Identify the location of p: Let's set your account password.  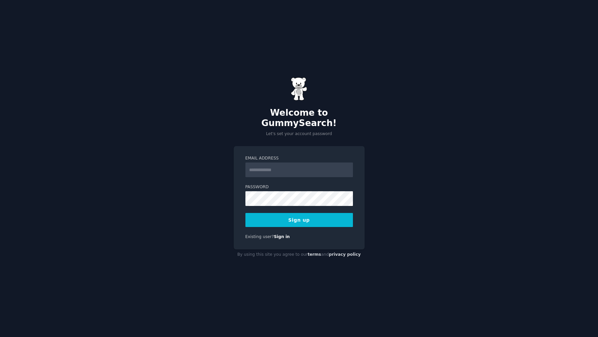
(299, 134).